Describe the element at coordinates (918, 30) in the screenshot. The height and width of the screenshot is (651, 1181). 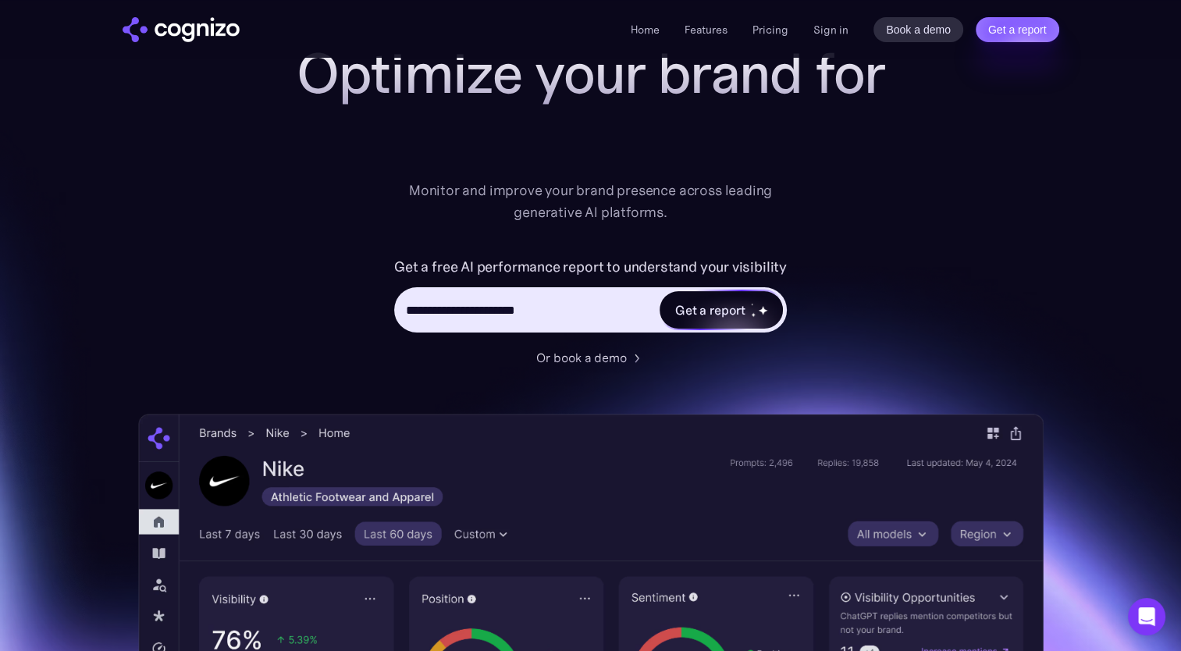
I see `a: Book a demo` at that location.